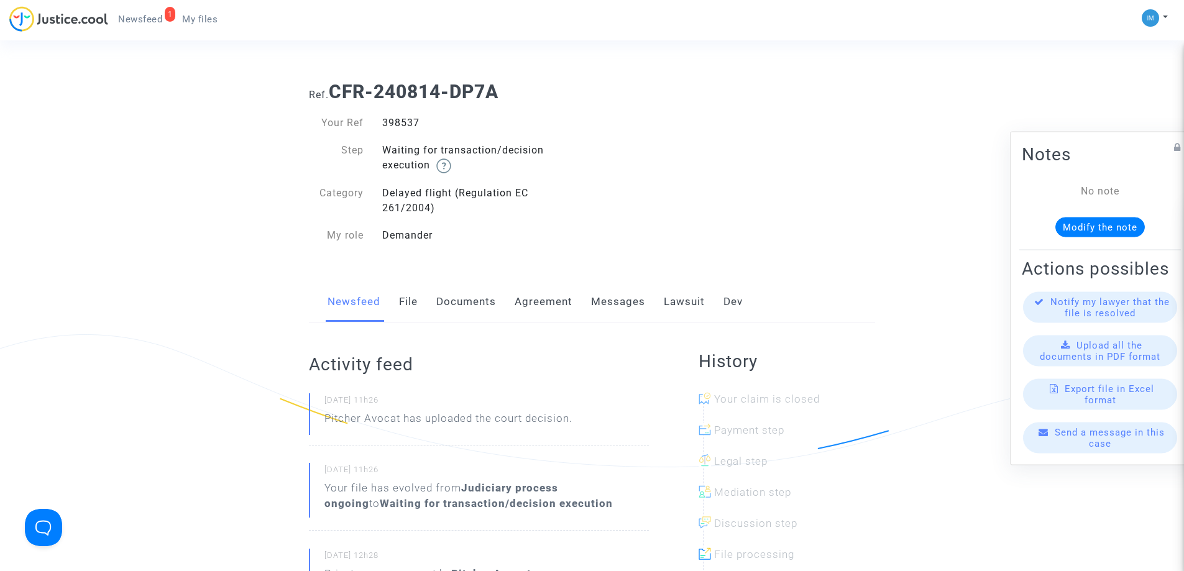 This screenshot has width=1184, height=571. What do you see at coordinates (170, 14) in the screenshot?
I see `div: 1` at bounding box center [170, 14].